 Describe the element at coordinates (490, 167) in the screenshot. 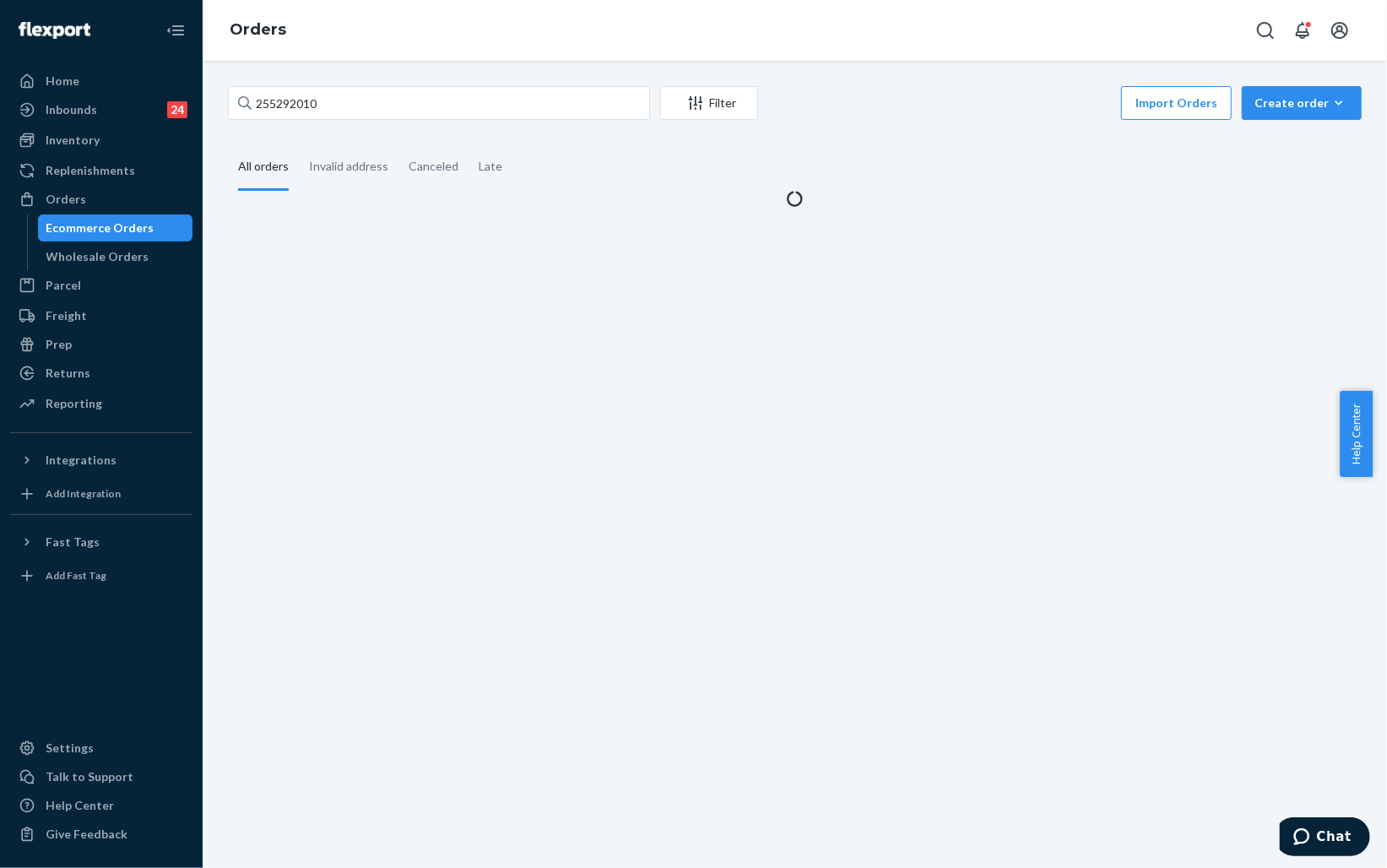

I see `div: Late` at that location.